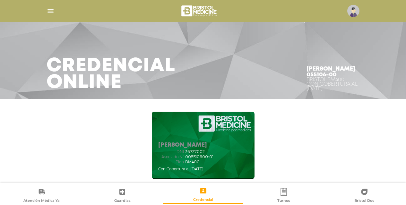 This screenshot has width=406, height=205. What do you see at coordinates (353, 11) in the screenshot?
I see `img: profile-placeholder.svg` at bounding box center [353, 11].